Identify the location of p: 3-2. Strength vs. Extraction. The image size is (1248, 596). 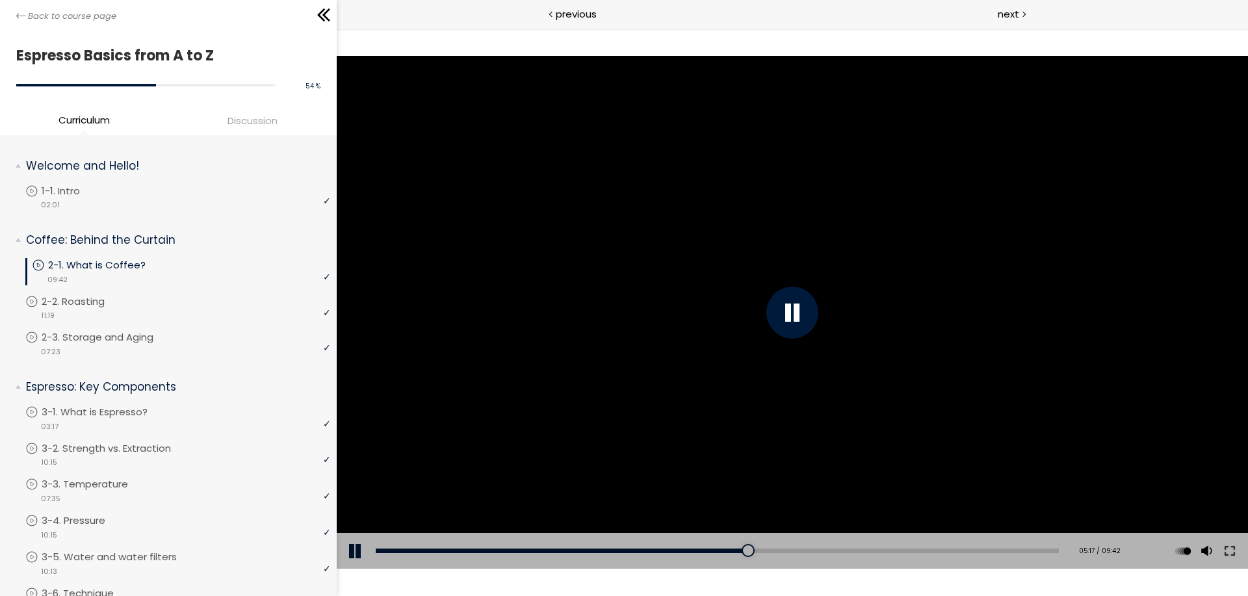
(119, 449).